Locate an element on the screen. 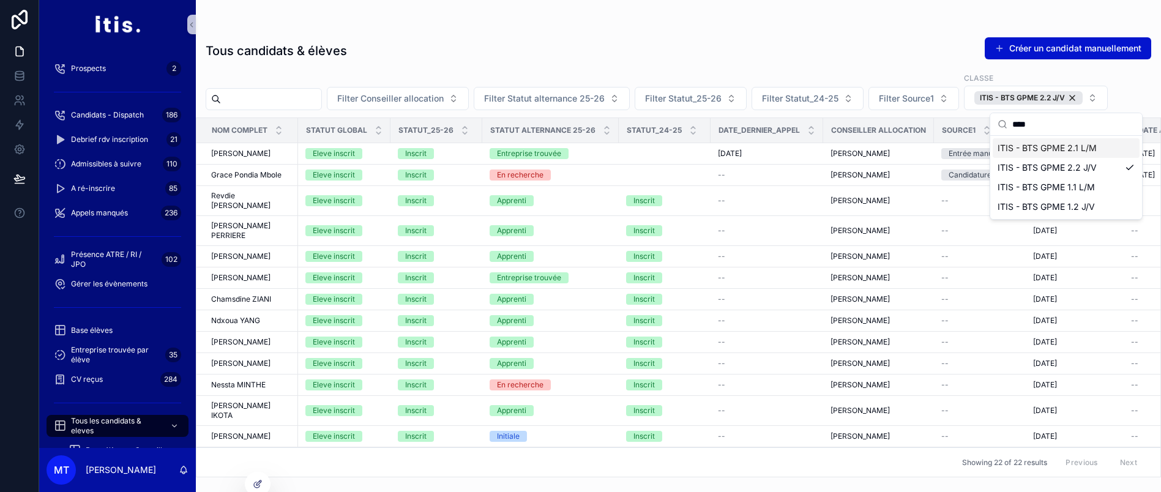  div: 236 is located at coordinates (171, 213).